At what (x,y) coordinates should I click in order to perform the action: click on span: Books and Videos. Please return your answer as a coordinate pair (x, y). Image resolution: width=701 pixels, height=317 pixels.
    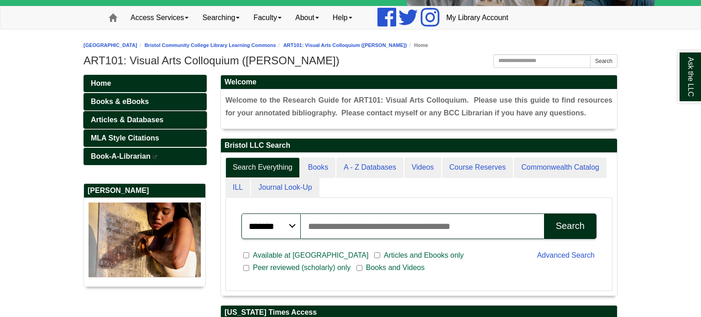
    Looking at the image, I should click on (395, 268).